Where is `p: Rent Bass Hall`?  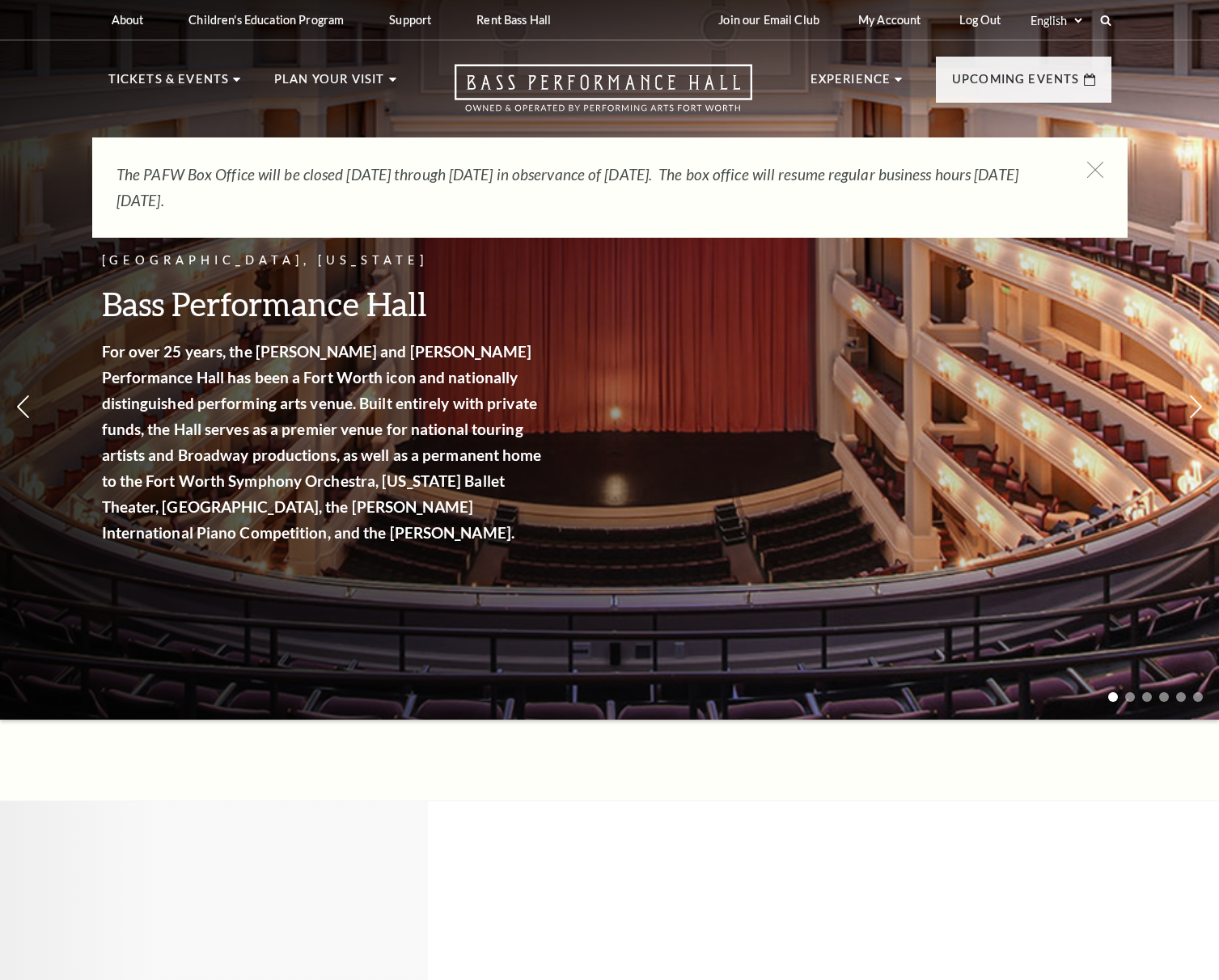
p: Rent Bass Hall is located at coordinates (513, 19).